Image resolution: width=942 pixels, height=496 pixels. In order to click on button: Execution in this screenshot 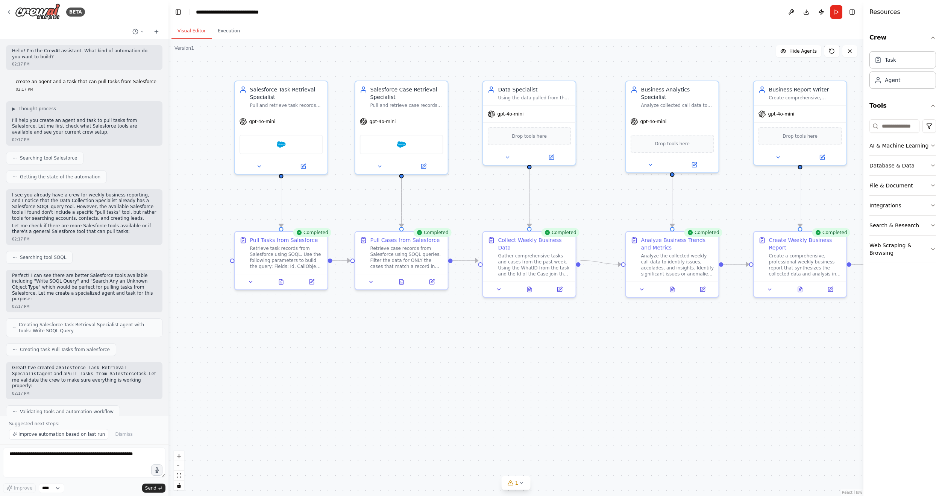, I will do `click(229, 31)`.